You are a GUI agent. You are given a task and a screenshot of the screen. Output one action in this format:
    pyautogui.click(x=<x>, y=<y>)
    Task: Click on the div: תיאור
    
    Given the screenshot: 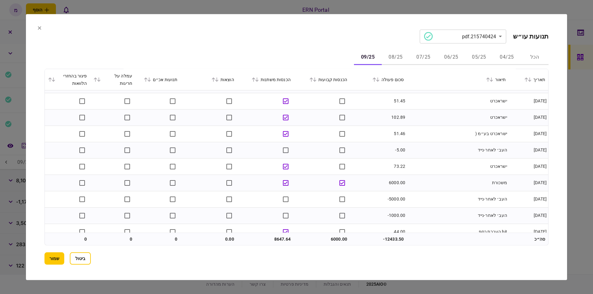 What is the action you would take?
    pyautogui.click(x=458, y=79)
    